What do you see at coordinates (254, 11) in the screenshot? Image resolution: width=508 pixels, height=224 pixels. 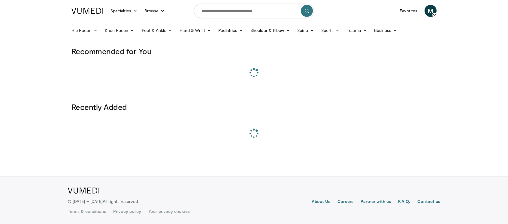 I see `input: Search topics, interventions` at bounding box center [254, 11].